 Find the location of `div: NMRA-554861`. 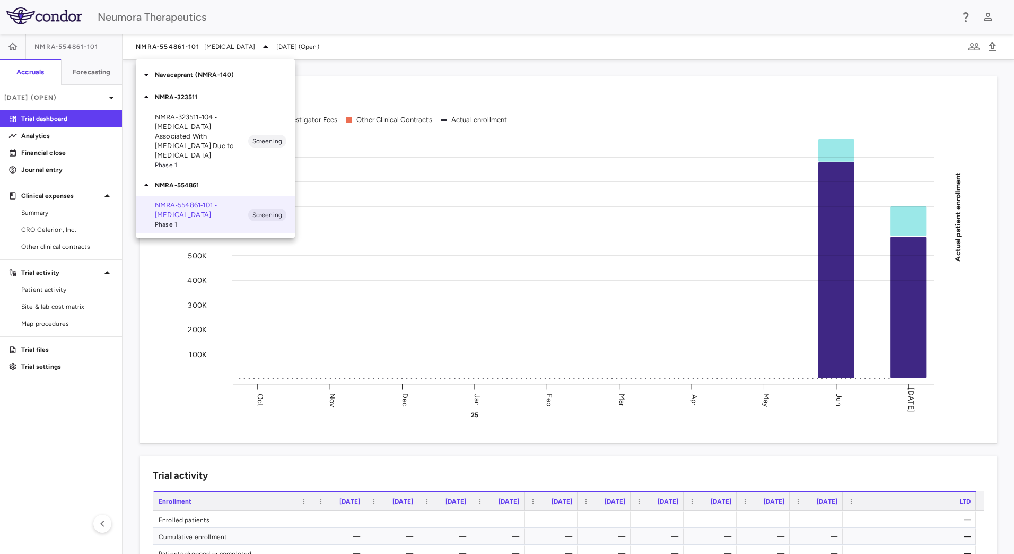

div: NMRA-554861 is located at coordinates (215, 185).